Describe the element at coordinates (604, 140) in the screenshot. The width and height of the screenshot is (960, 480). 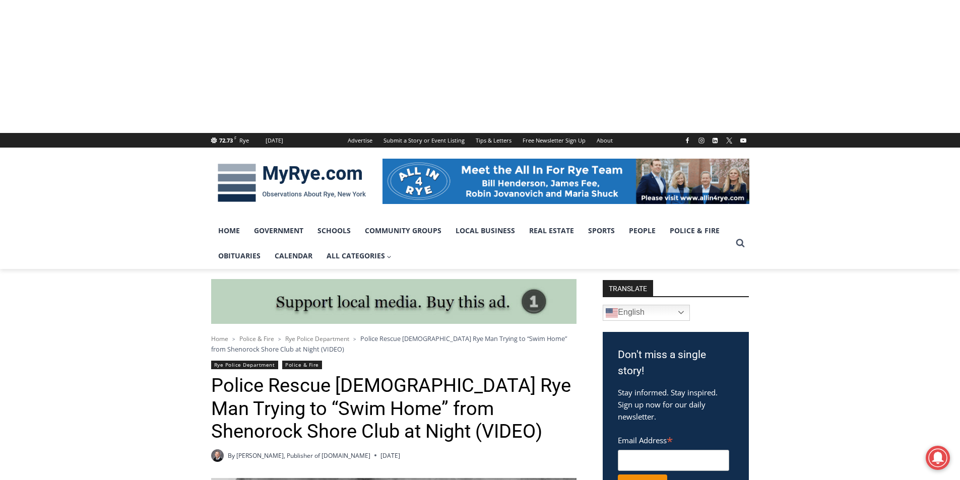
I see `a: About` at that location.